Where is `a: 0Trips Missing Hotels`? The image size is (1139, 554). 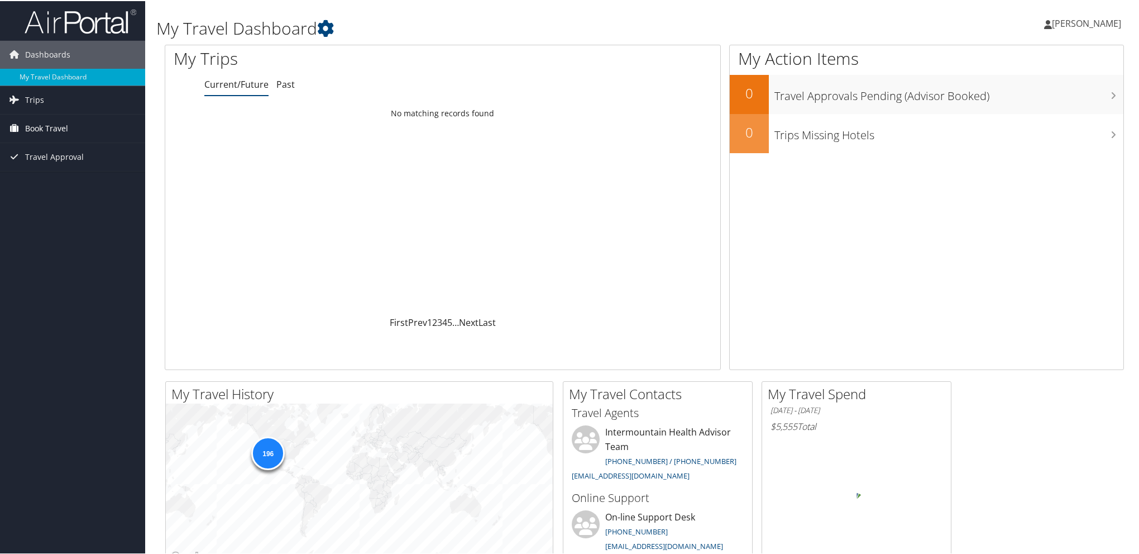 a: 0Trips Missing Hotels is located at coordinates (927, 132).